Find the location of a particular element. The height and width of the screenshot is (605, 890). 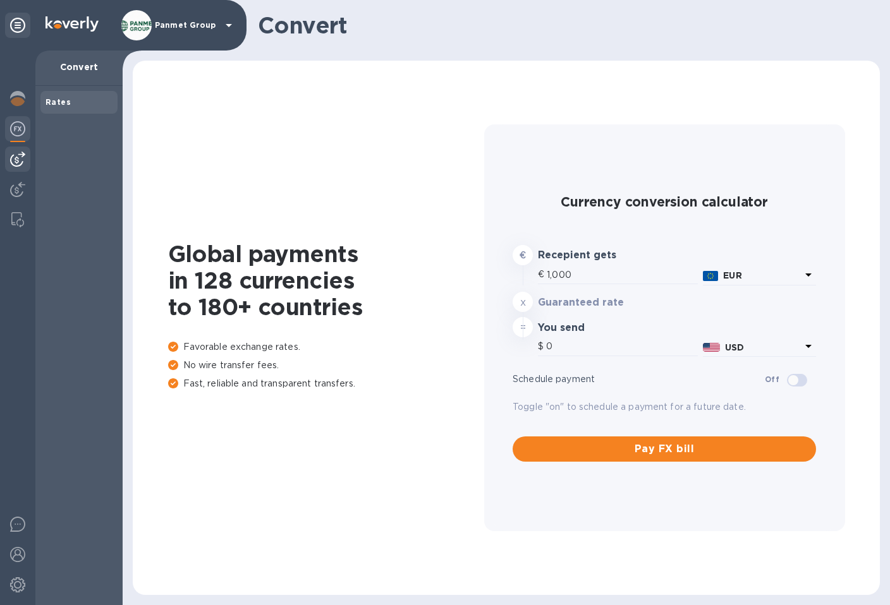

b: EUR is located at coordinates (732, 276).